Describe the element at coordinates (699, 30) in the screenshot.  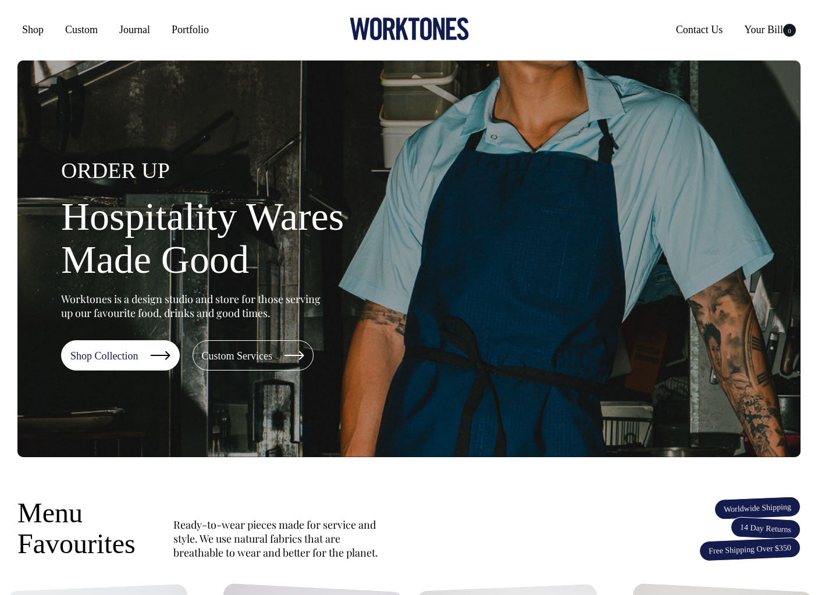
I see `a: Contact Us` at that location.